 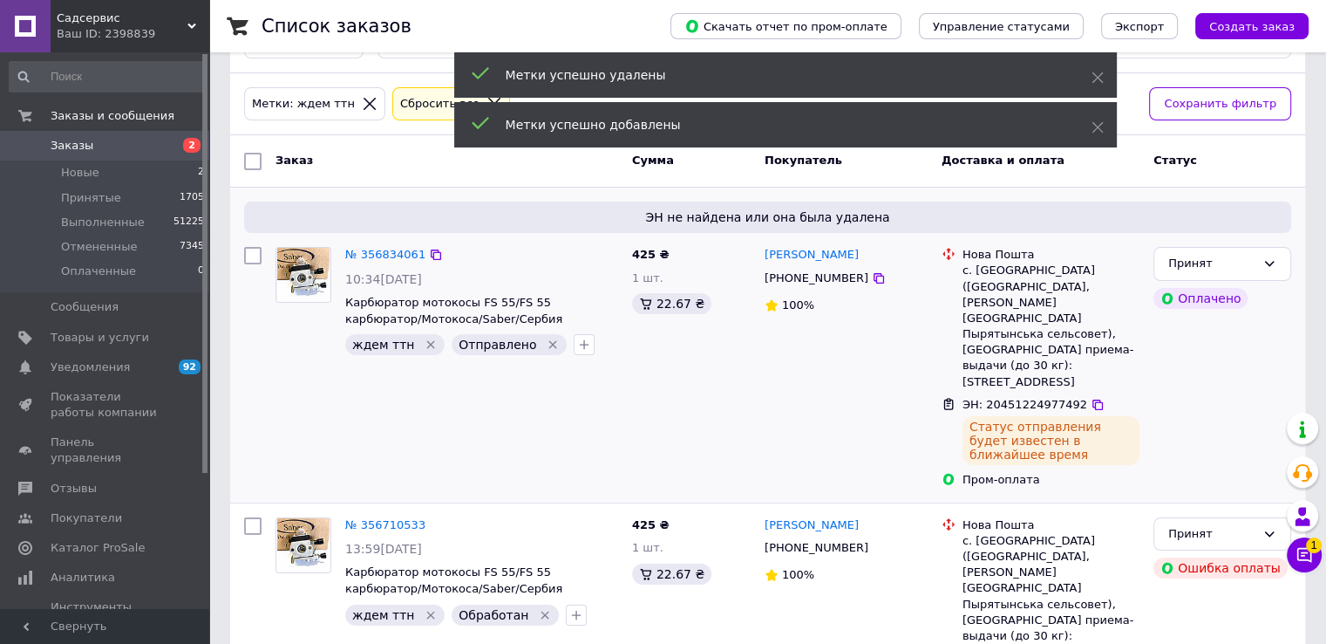 What do you see at coordinates (112, 116) in the screenshot?
I see `span: Заказы и сообщения` at bounding box center [112, 116].